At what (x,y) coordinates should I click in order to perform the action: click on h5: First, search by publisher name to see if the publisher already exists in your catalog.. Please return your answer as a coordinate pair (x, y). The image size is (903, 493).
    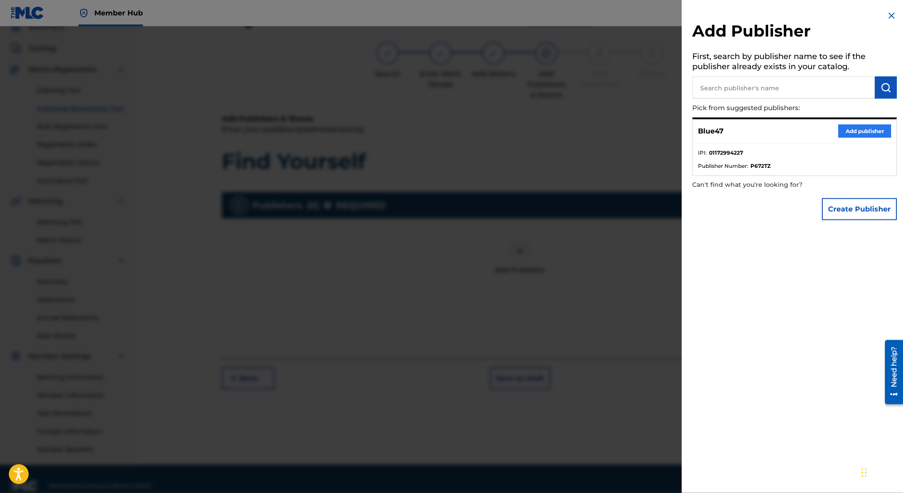
    Looking at the image, I should click on (794, 63).